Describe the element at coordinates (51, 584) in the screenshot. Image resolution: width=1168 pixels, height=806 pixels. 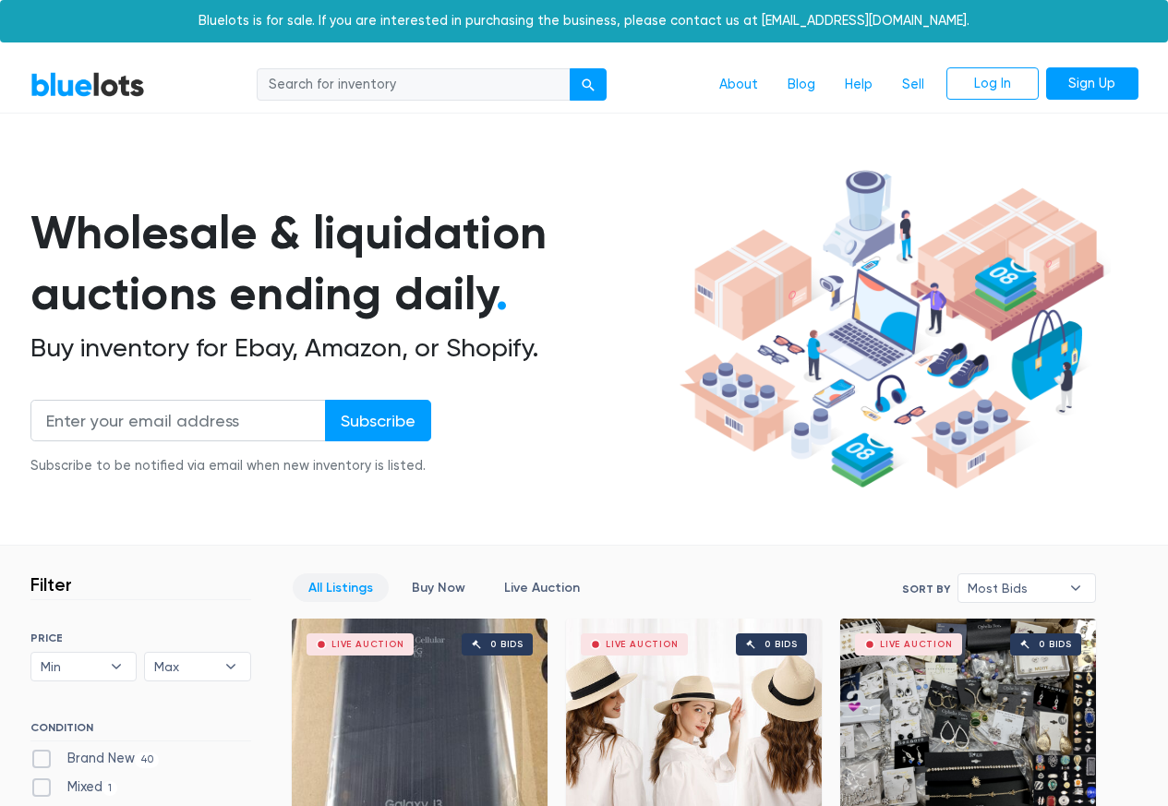
I see `h3: Filter` at that location.